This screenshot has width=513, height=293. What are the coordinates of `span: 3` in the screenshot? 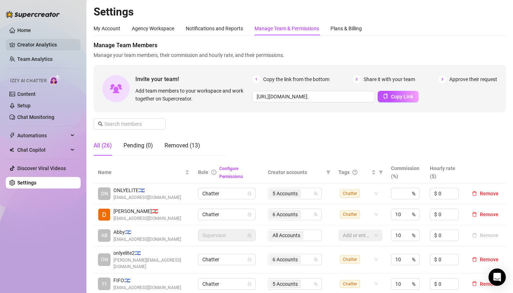 It's located at (443, 79).